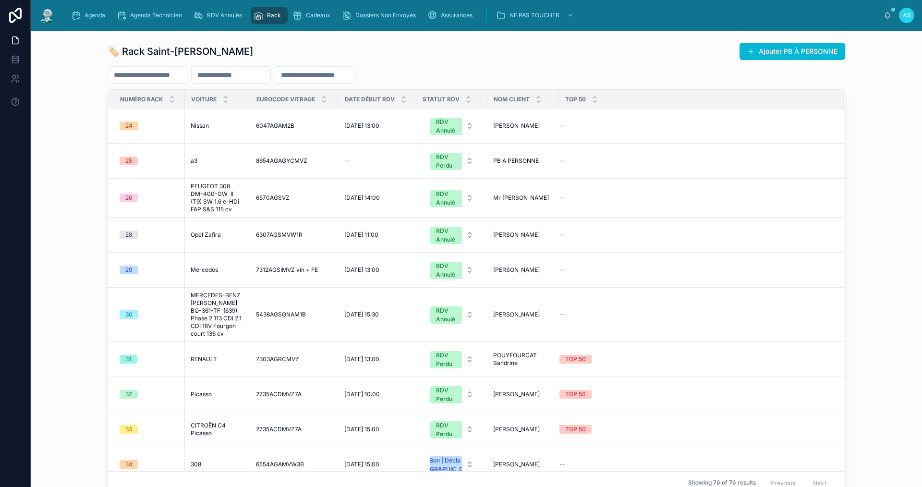  What do you see at coordinates (523, 161) in the screenshot?
I see `a: PB A PERSONNE` at bounding box center [523, 161].